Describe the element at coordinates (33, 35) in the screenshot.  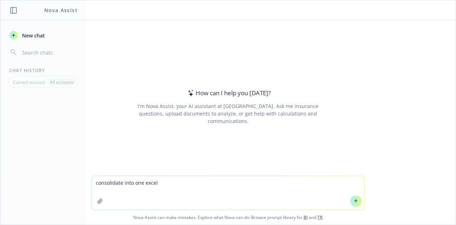
I see `span: New chat` at that location.